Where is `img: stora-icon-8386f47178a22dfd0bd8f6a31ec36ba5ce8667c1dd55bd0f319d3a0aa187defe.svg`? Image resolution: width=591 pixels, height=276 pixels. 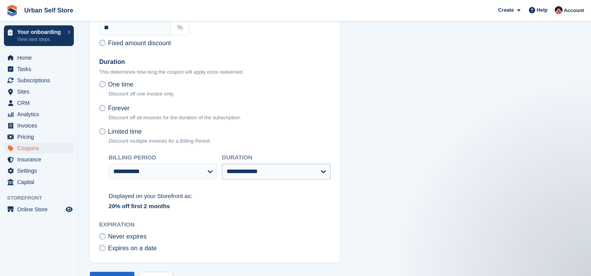 img: stora-icon-8386f47178a22dfd0bd8f6a31ec36ba5ce8667c1dd55bd0f319d3a0aa187defe.svg is located at coordinates (12, 11).